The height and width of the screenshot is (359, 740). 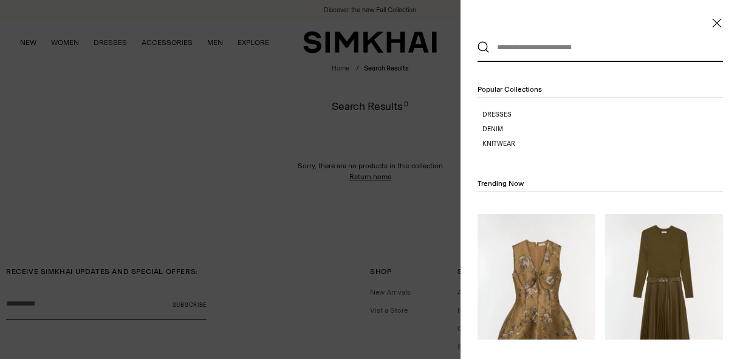 What do you see at coordinates (603, 144) in the screenshot?
I see `a: Knitwear` at bounding box center [603, 144].